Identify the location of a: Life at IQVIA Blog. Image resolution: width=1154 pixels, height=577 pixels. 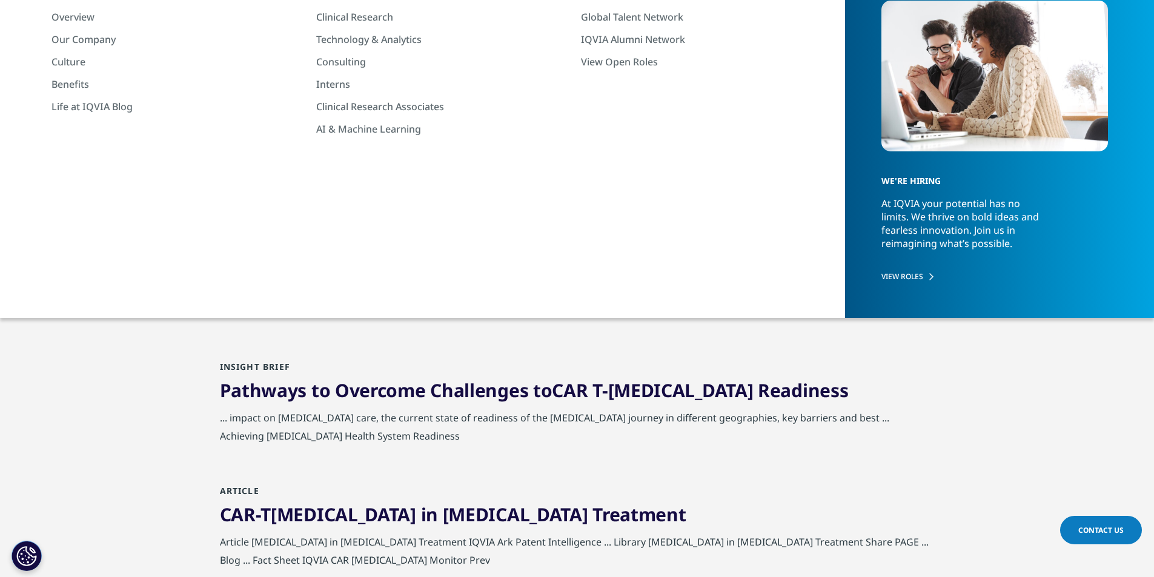
(173, 107).